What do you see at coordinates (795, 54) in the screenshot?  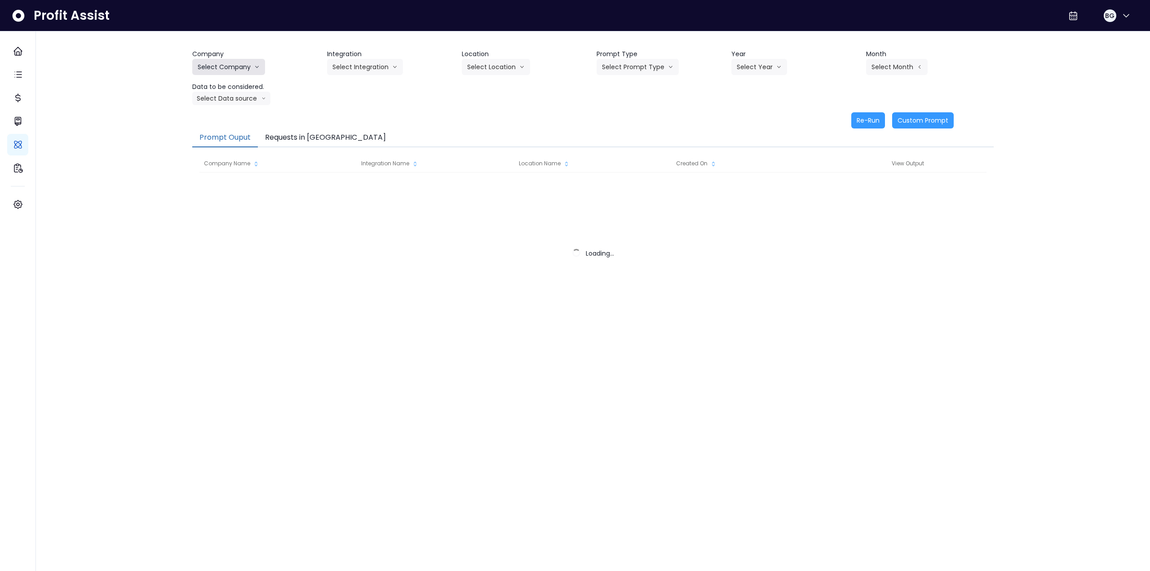 I see `header: Year` at bounding box center [795, 54].